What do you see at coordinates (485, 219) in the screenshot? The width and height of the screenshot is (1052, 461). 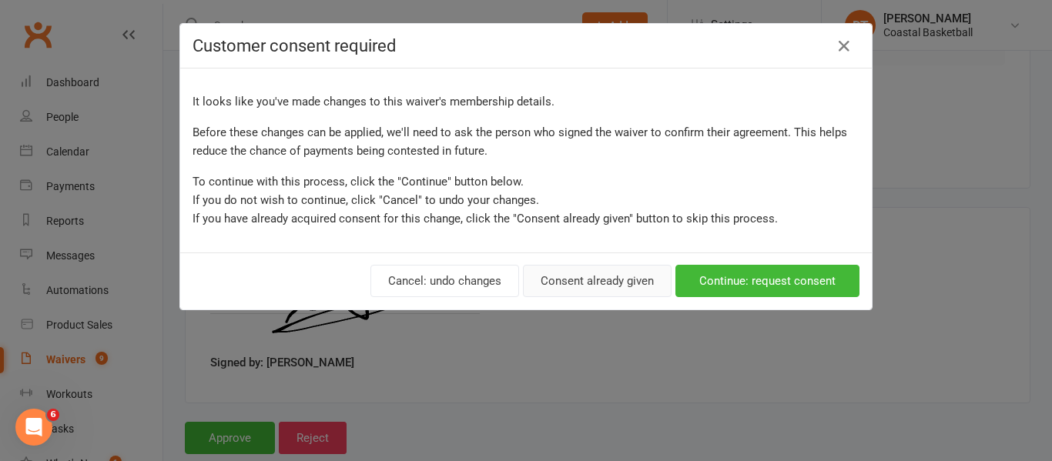 I see `span: If you have already acquired consent for this change, click the "Consent already given" button to...` at bounding box center [485, 219].